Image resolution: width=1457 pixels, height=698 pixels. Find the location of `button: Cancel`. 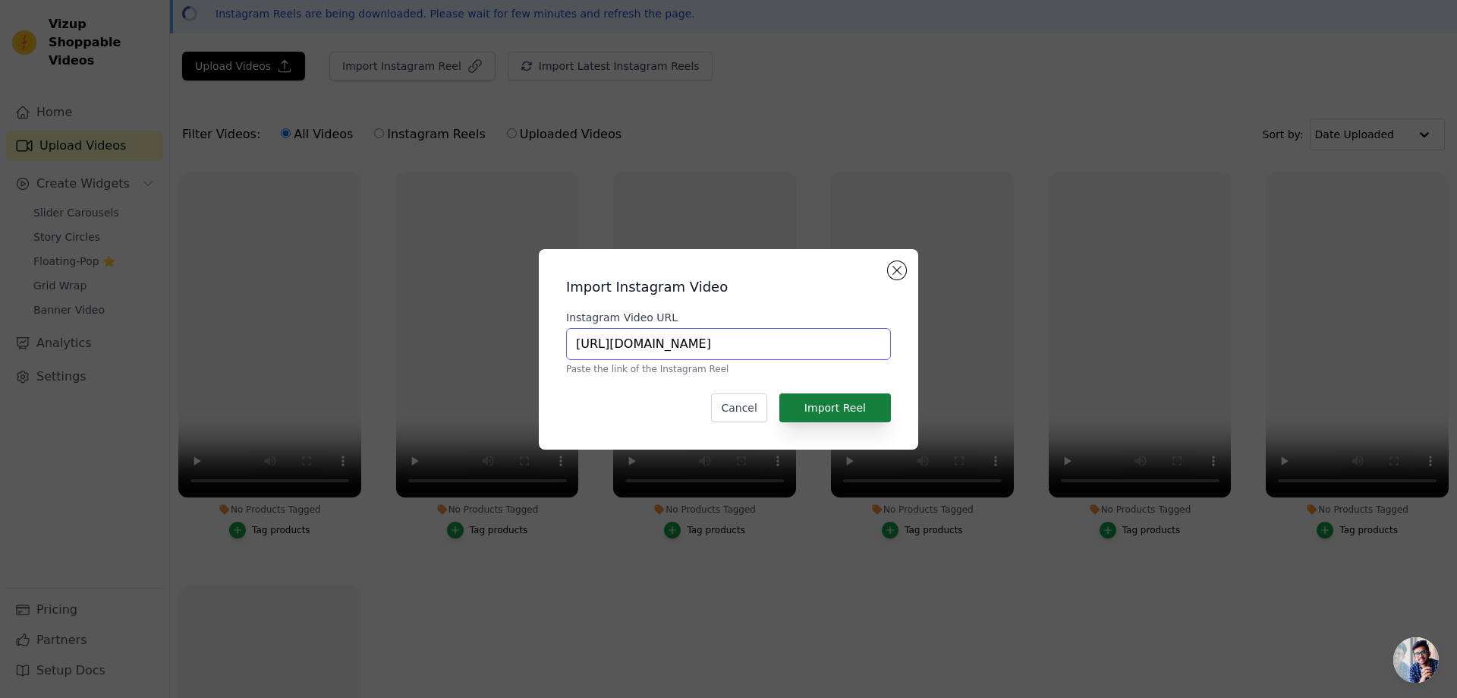

button: Cancel is located at coordinates (739, 408).